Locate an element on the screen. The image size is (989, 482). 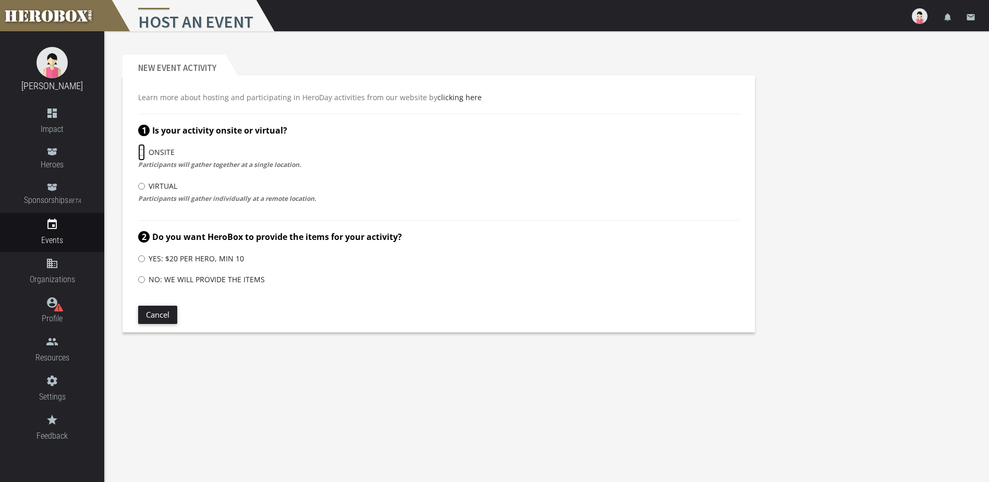
i: notifications is located at coordinates (947, 17).